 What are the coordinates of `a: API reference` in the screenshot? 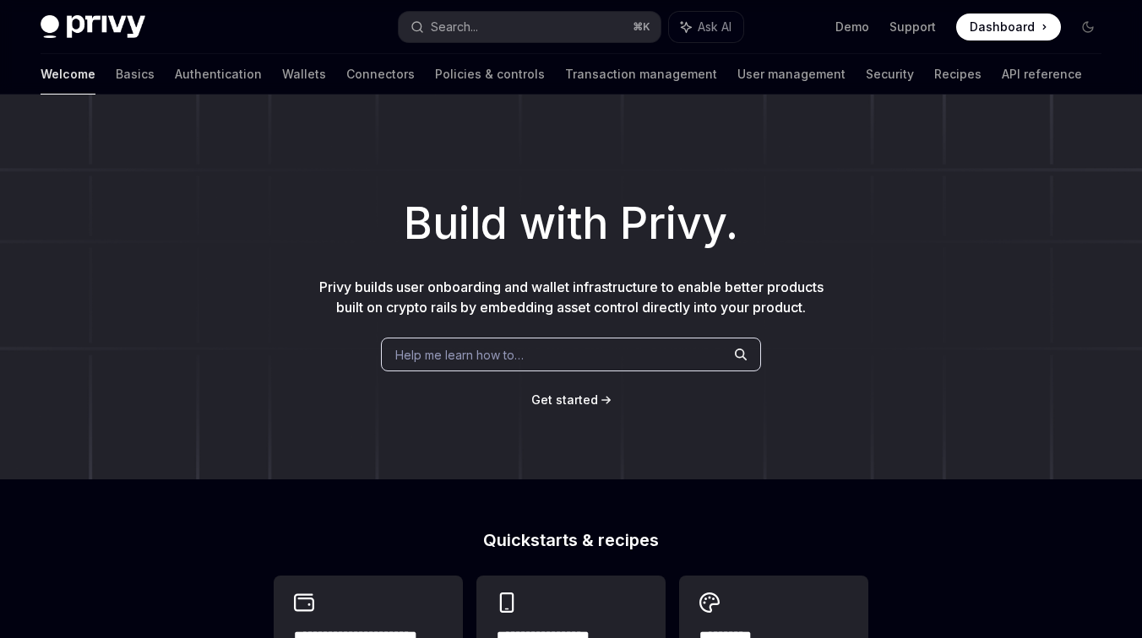 It's located at (1041, 74).